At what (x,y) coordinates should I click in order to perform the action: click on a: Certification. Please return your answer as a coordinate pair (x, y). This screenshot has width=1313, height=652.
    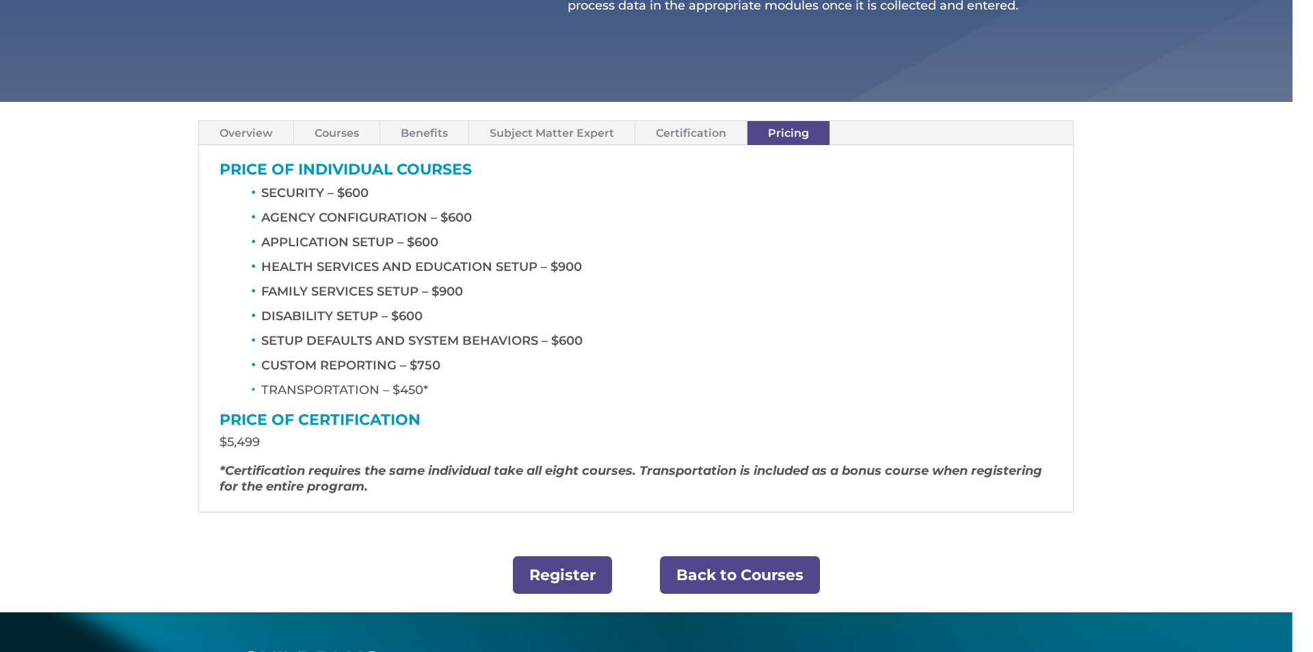
    Looking at the image, I should click on (691, 133).